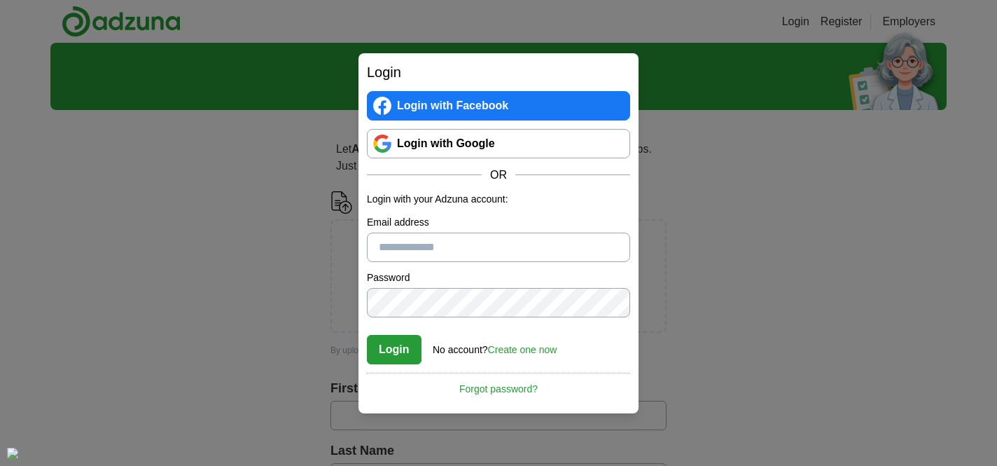 The width and height of the screenshot is (997, 466). What do you see at coordinates (498, 277) in the screenshot?
I see `label: Password` at bounding box center [498, 277].